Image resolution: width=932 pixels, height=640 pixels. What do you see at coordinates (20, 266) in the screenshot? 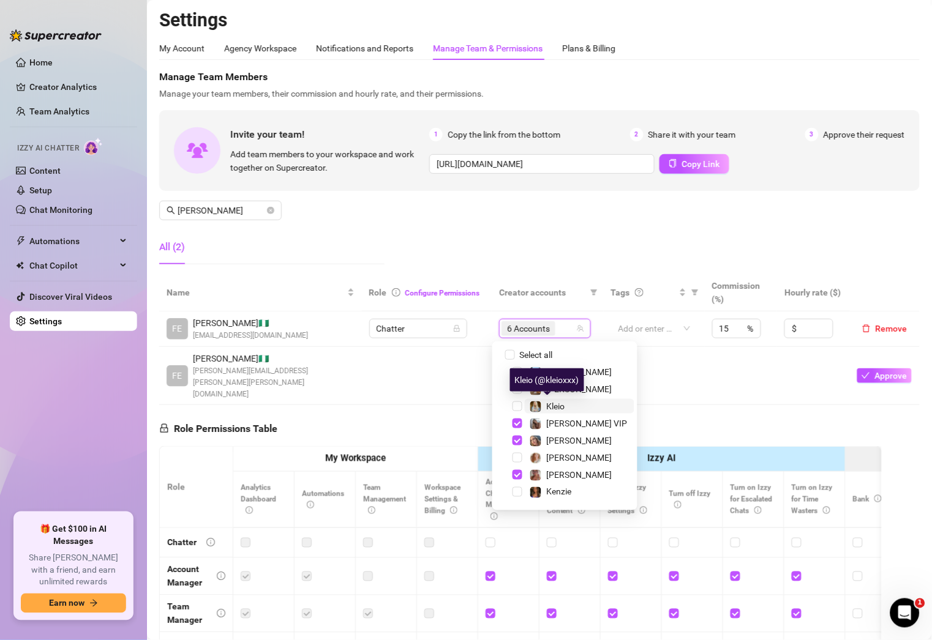
I see `img: Chat Copilot` at bounding box center [20, 266].